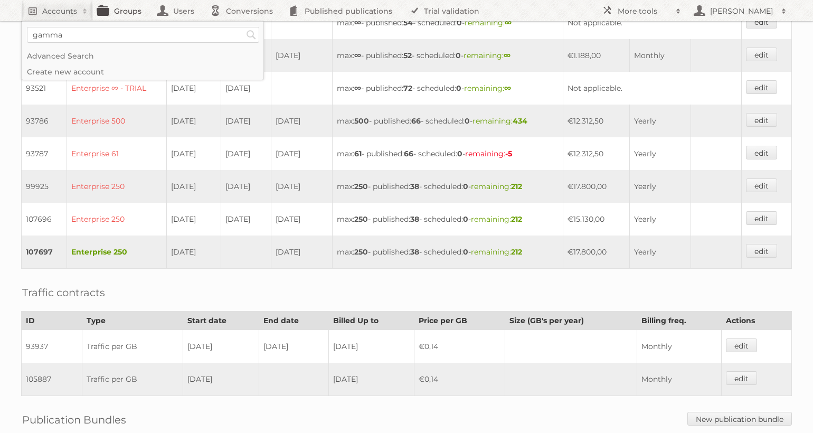 Image resolution: width=813 pixels, height=433 pixels. I want to click on strong: 52, so click(408, 55).